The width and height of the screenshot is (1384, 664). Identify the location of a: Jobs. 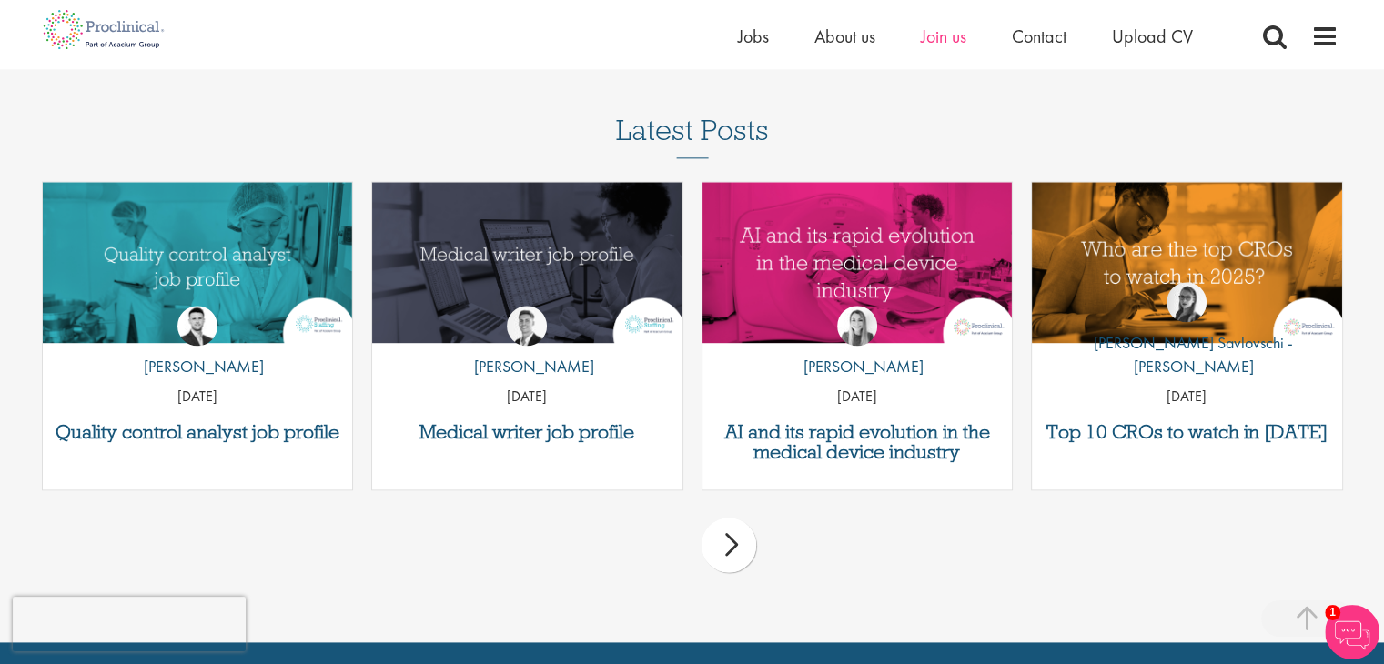
(753, 36).